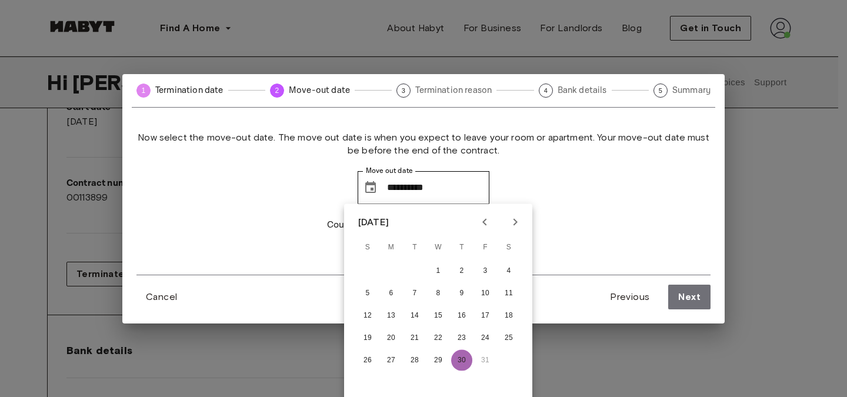 Image resolution: width=847 pixels, height=397 pixels. What do you see at coordinates (485, 316) in the screenshot?
I see `button: 17` at bounding box center [485, 316].